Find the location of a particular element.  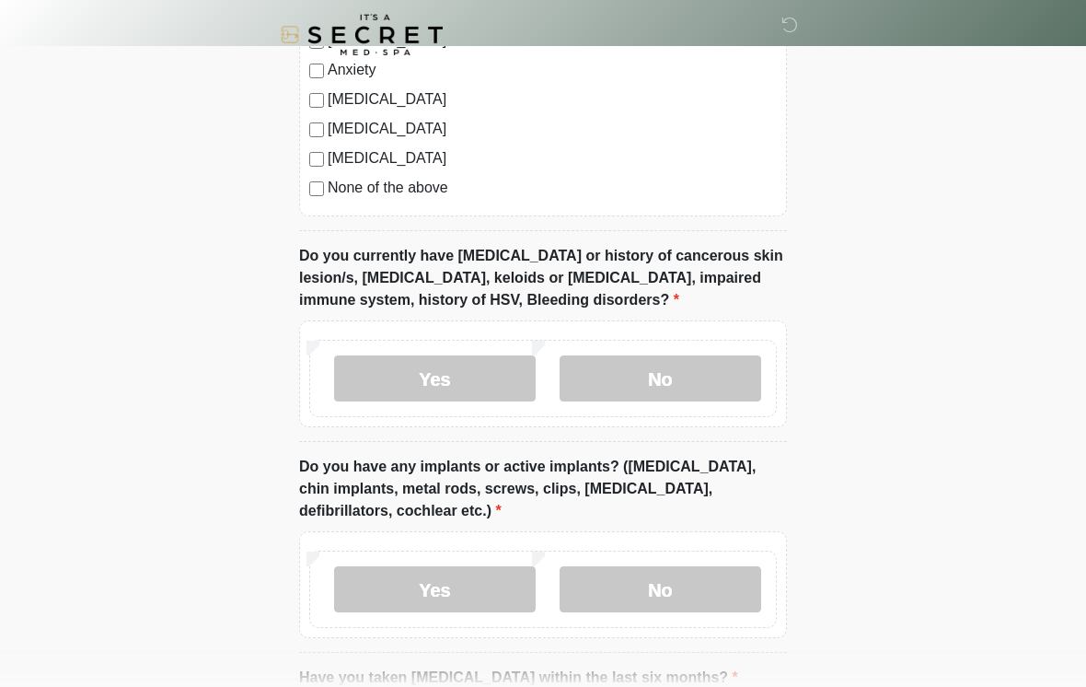

input: Anxiety is located at coordinates (317, 71).